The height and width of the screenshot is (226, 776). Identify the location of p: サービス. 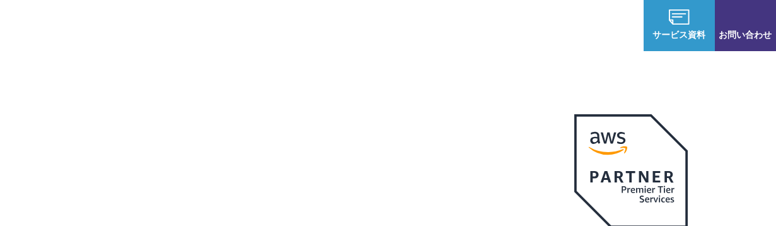
(287, 25).